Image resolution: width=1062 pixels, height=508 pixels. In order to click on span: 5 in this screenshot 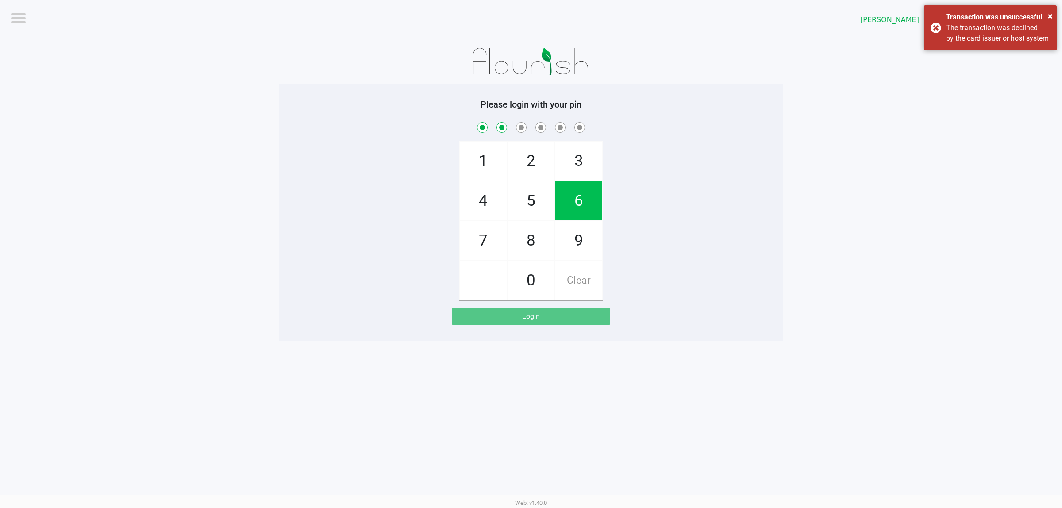, I will do `click(531, 201)`.